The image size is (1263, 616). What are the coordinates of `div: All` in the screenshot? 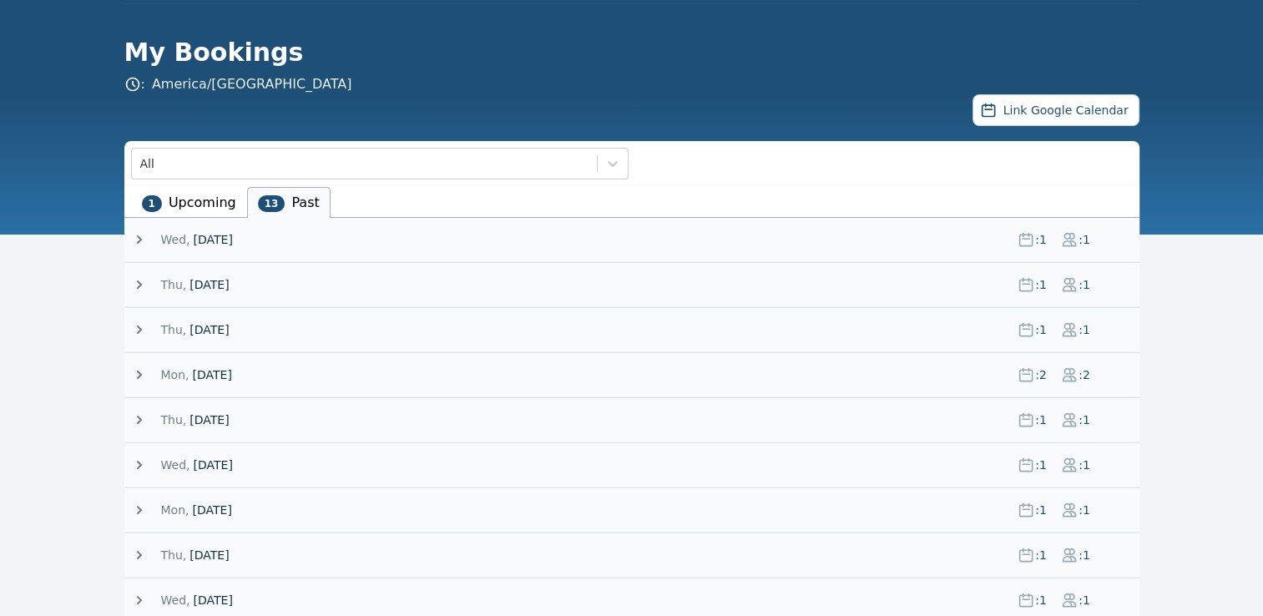 It's located at (147, 164).